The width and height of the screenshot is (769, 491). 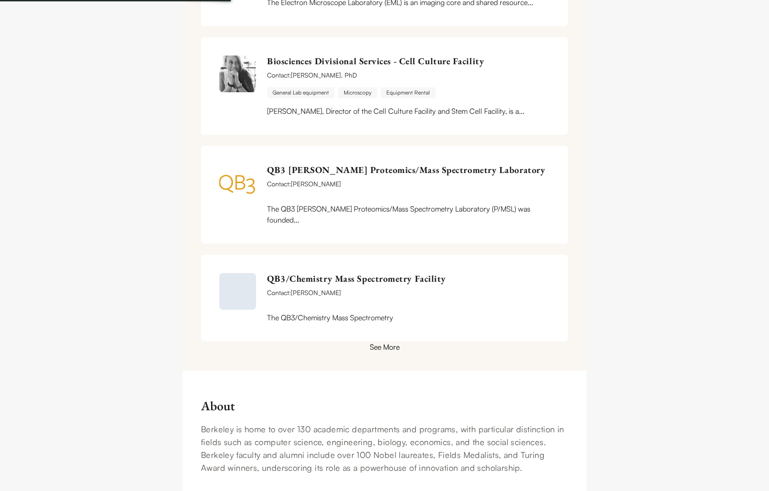 What do you see at coordinates (300, 93) in the screenshot?
I see `span: General Lab equipment` at bounding box center [300, 93].